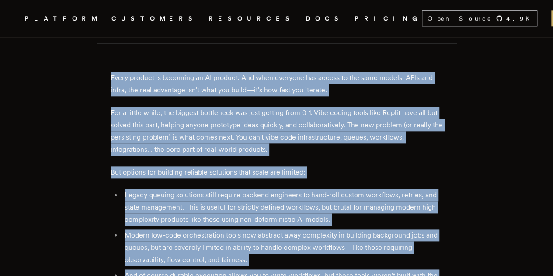  I want to click on a: CUSTOMERS, so click(155, 18).